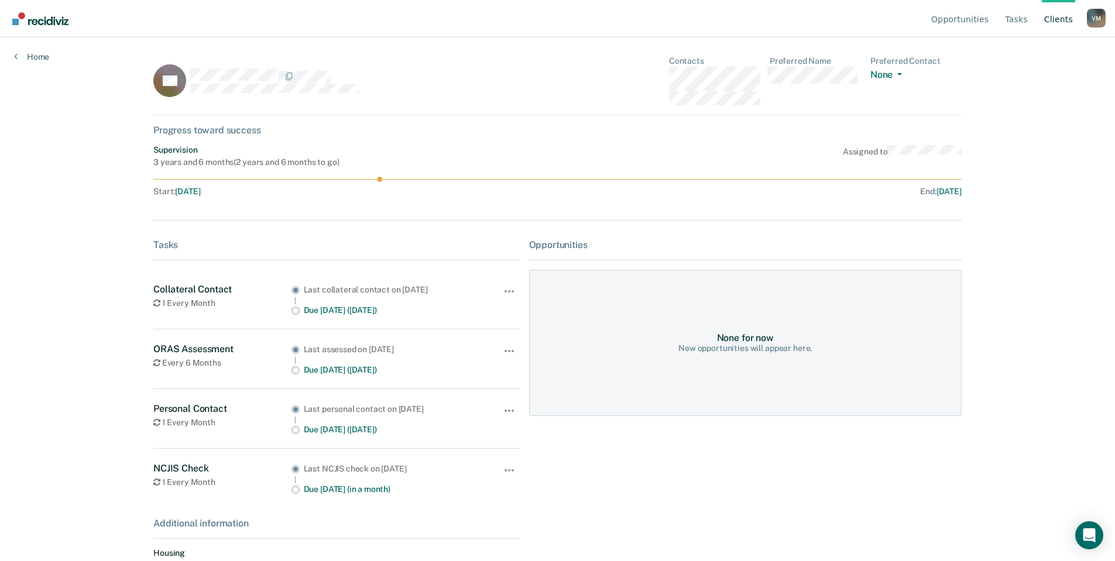 The image size is (1115, 561). Describe the element at coordinates (222, 468) in the screenshot. I see `div: NCJIS Check` at that location.